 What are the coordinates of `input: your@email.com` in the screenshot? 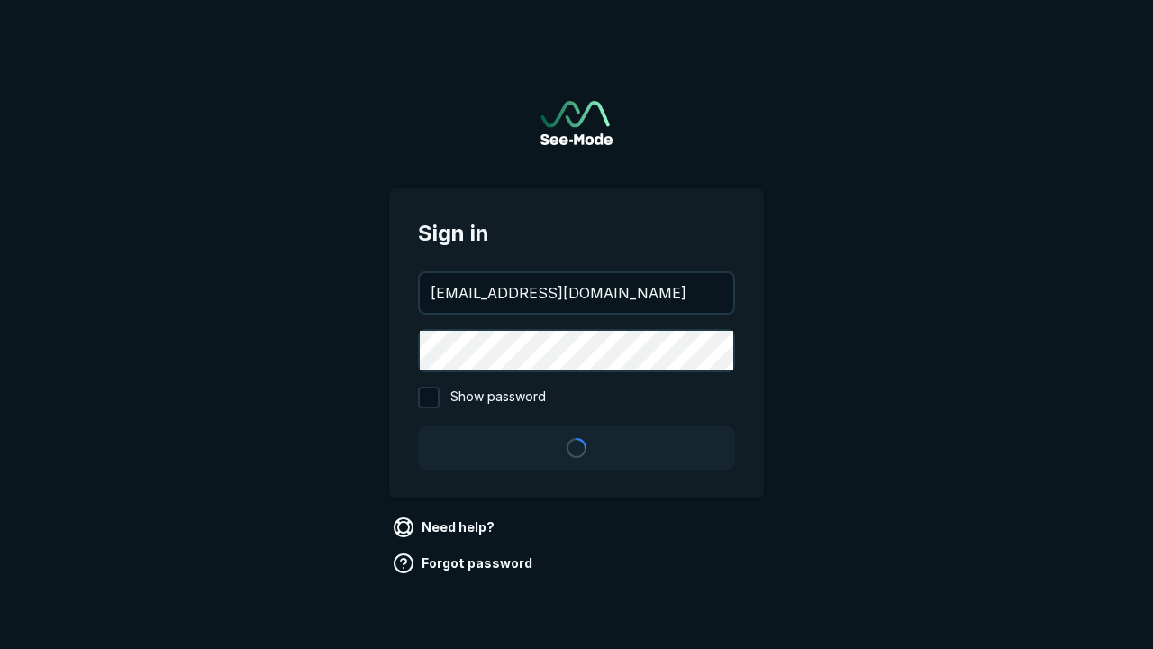 It's located at (577, 293).